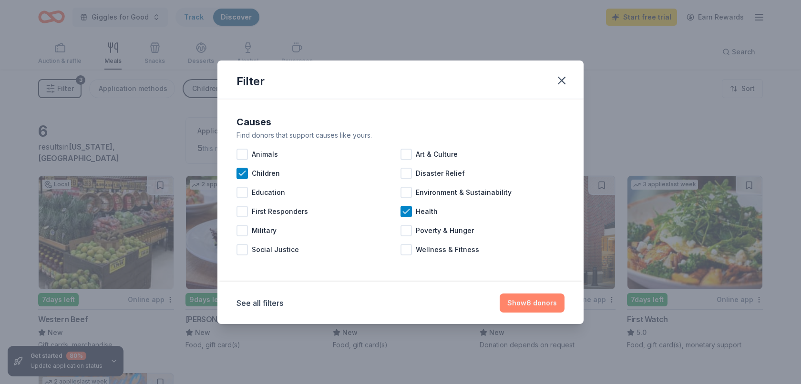 This screenshot has height=384, width=801. Describe the element at coordinates (268, 193) in the screenshot. I see `span: Education` at that location.